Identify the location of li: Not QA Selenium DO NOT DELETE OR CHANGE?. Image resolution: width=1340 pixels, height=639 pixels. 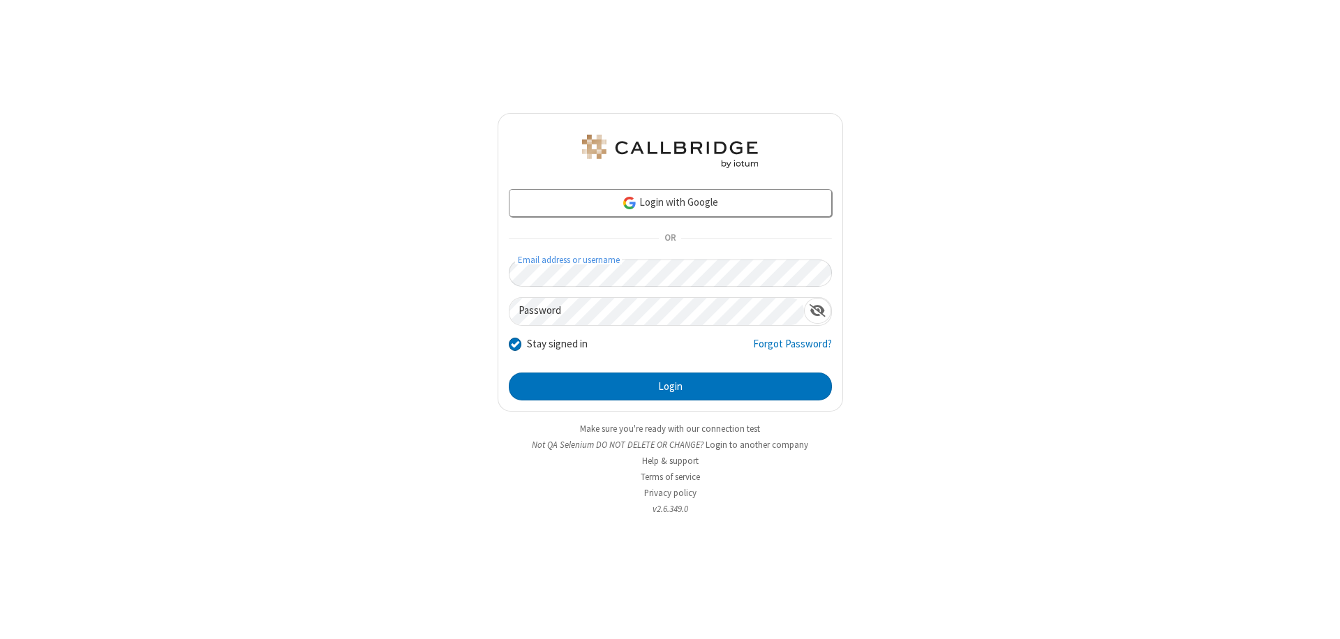
(670, 445).